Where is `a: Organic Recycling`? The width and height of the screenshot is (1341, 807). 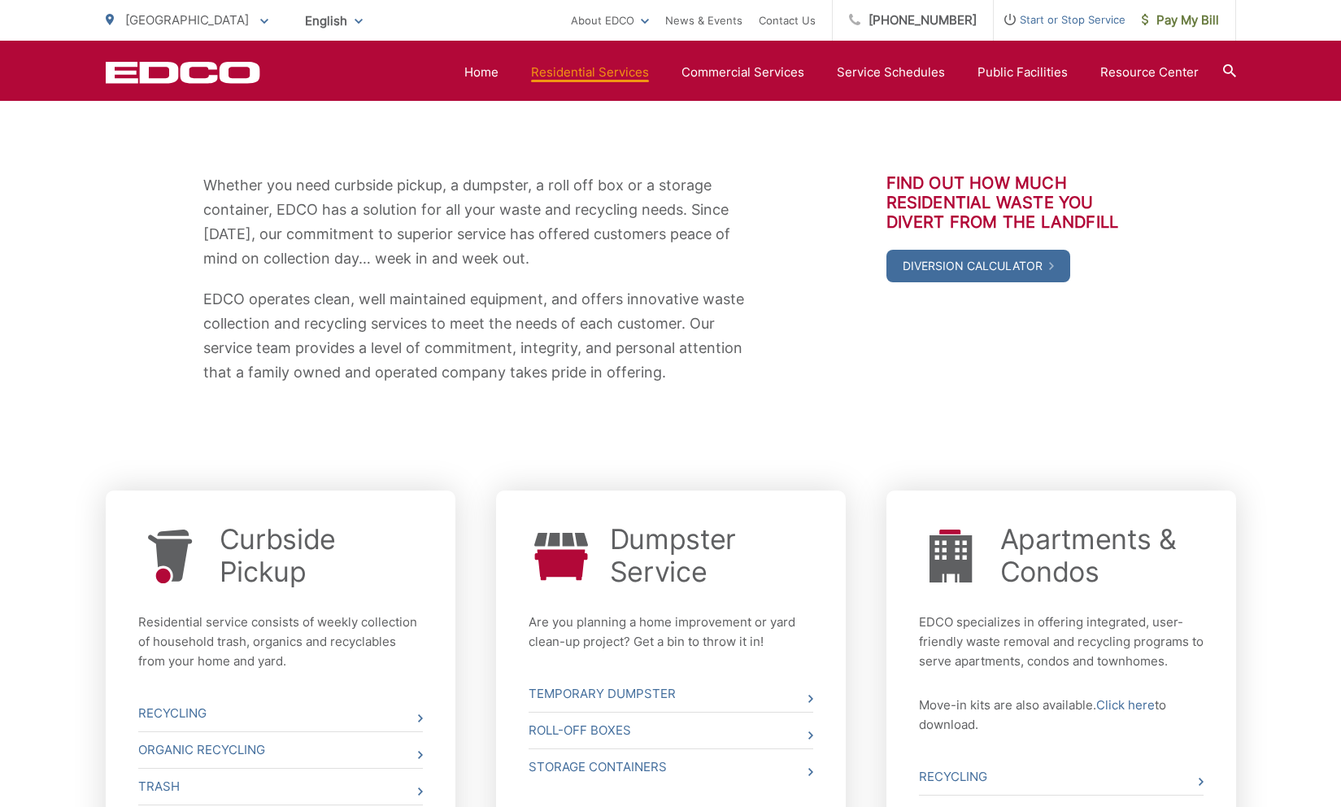
a: Organic Recycling is located at coordinates (281, 750).